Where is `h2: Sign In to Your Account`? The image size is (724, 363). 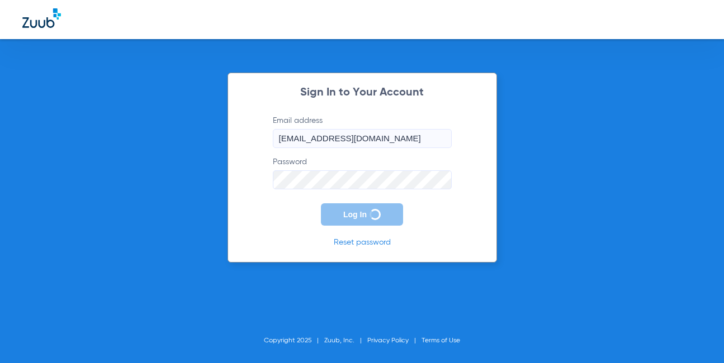 h2: Sign In to Your Account is located at coordinates (362, 93).